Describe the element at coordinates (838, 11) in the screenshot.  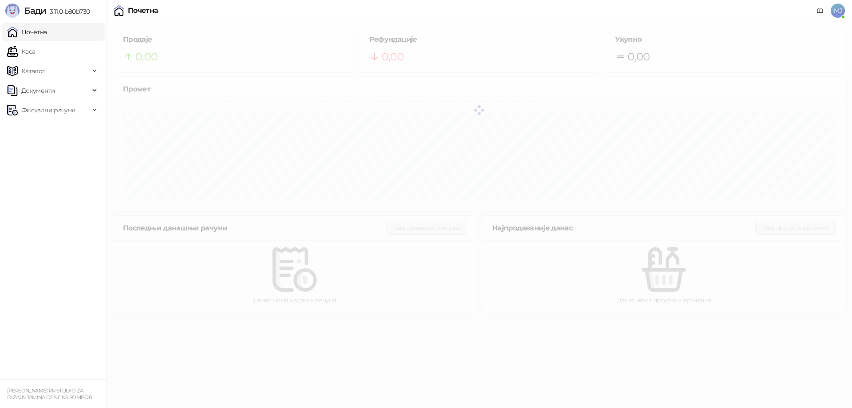
I see `span: MJ` at that location.